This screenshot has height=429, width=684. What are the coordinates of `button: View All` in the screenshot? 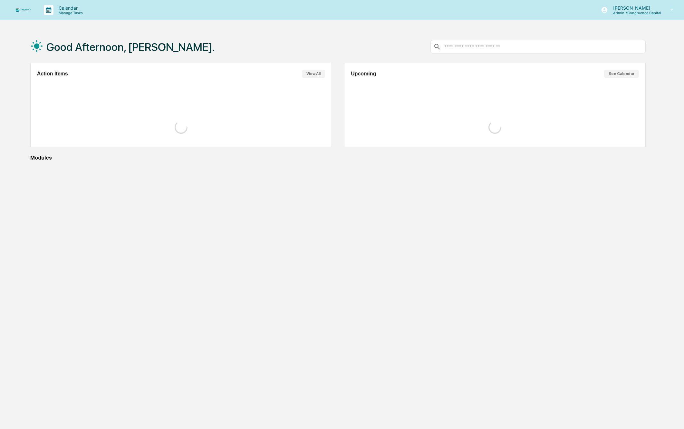 It's located at (313, 74).